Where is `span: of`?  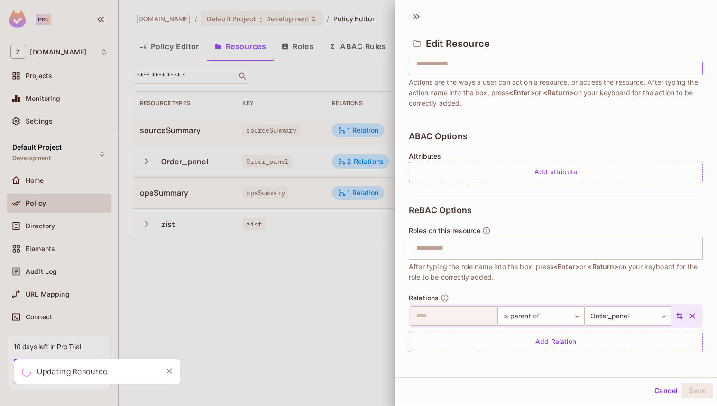 span: of is located at coordinates (535, 316).